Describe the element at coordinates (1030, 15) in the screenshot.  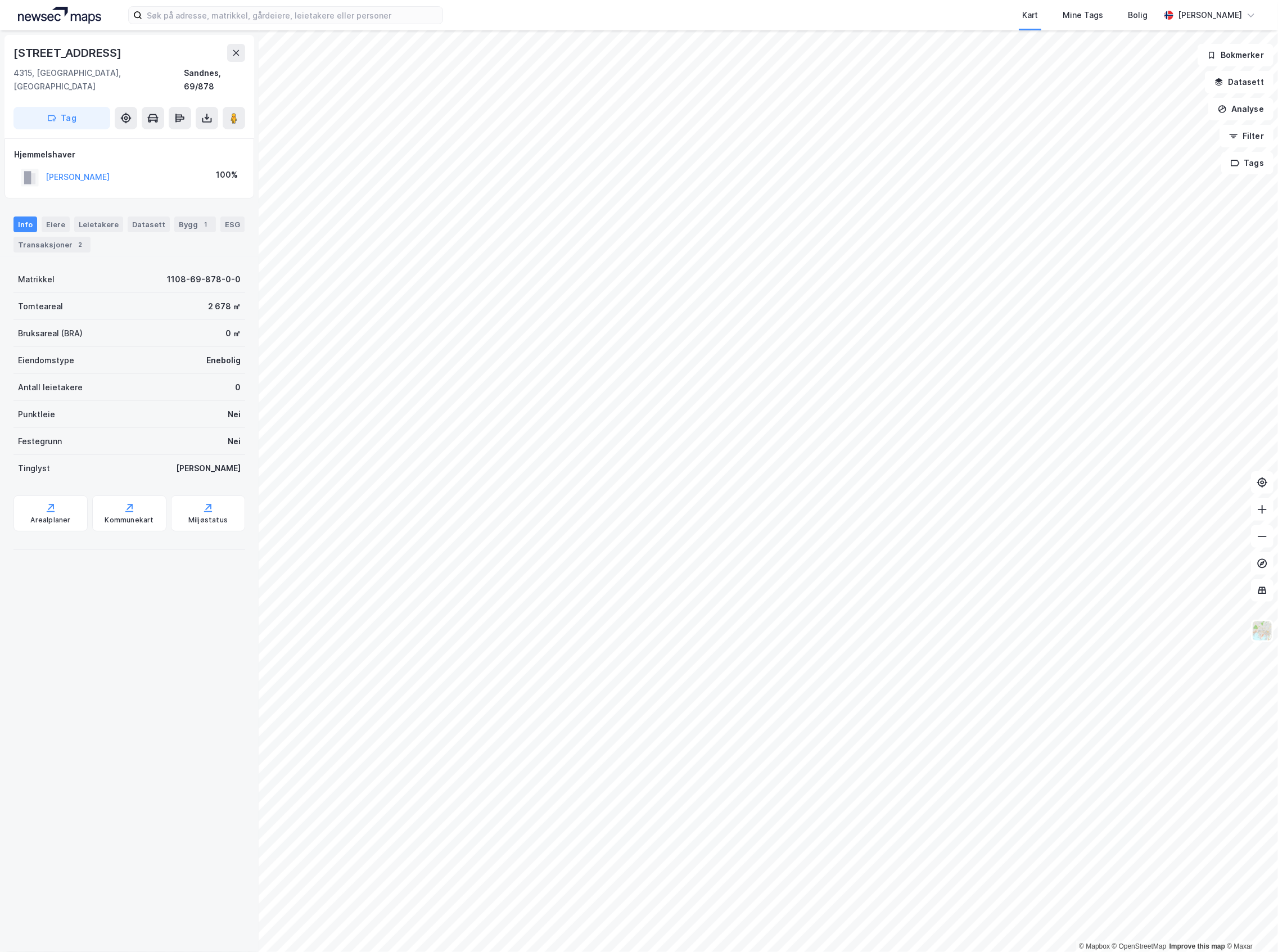
I see `div: Kart` at that location.